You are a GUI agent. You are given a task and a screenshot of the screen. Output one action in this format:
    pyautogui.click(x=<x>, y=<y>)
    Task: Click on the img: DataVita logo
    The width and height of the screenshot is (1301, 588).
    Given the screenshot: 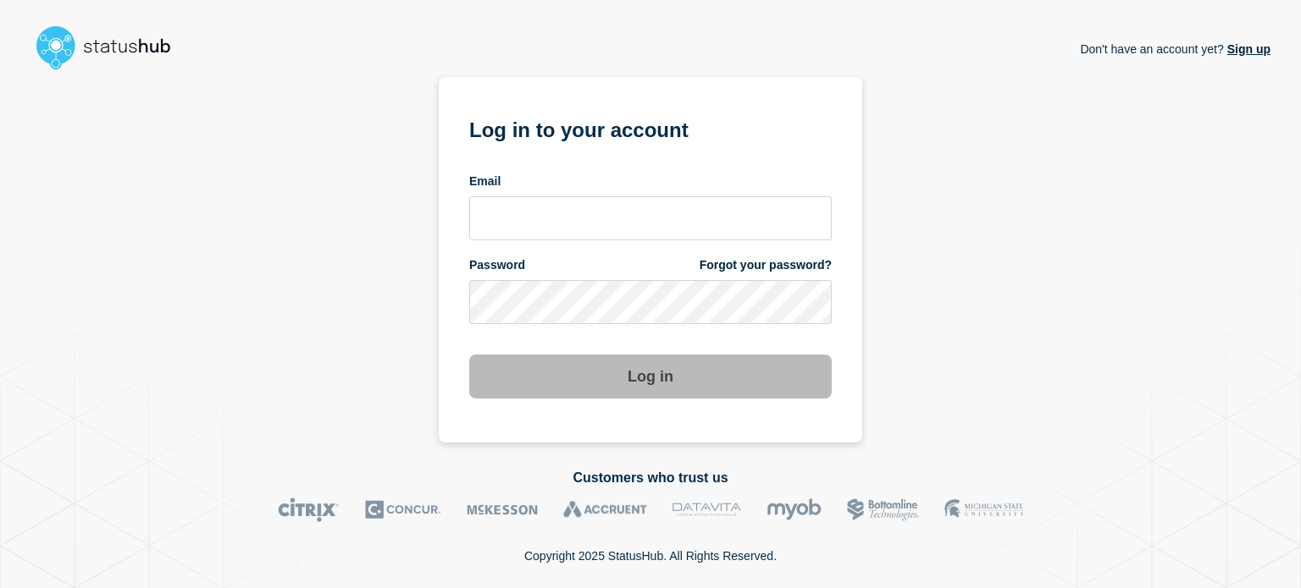 What is the action you would take?
    pyautogui.click(x=706, y=510)
    